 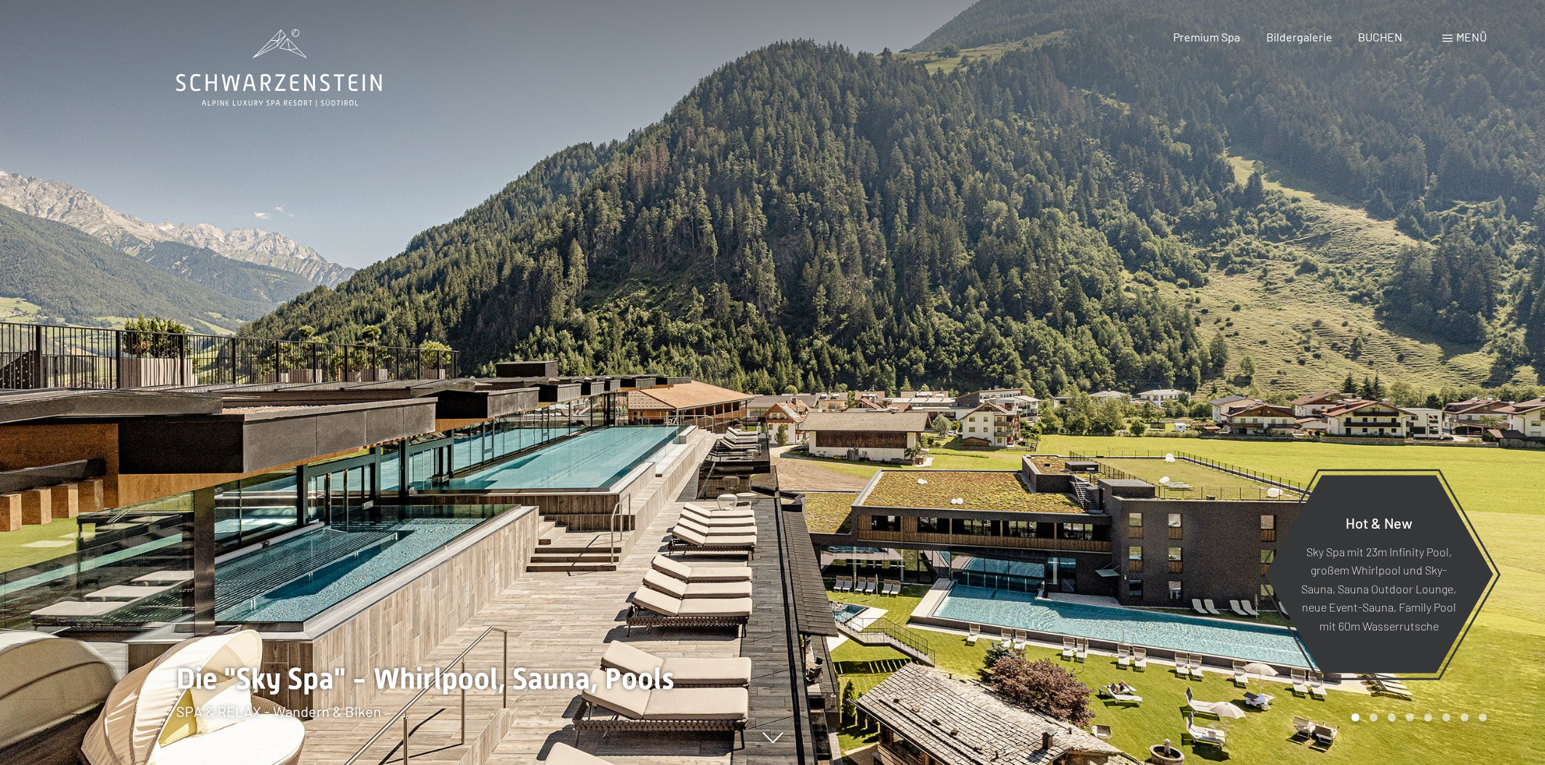 What do you see at coordinates (1427, 717) in the screenshot?
I see `div: Carousel Page 5` at bounding box center [1427, 717].